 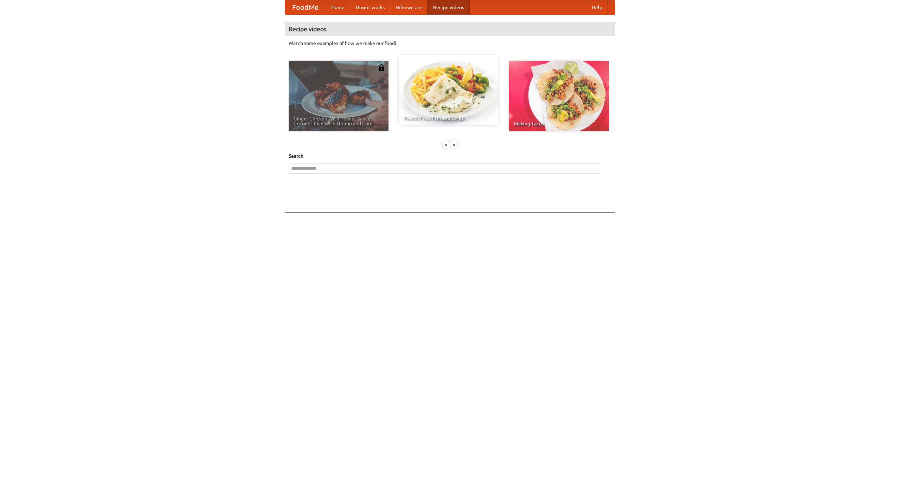 What do you see at coordinates (449, 118) in the screenshot?
I see `span: French Fries Fish and Chips` at bounding box center [449, 118].